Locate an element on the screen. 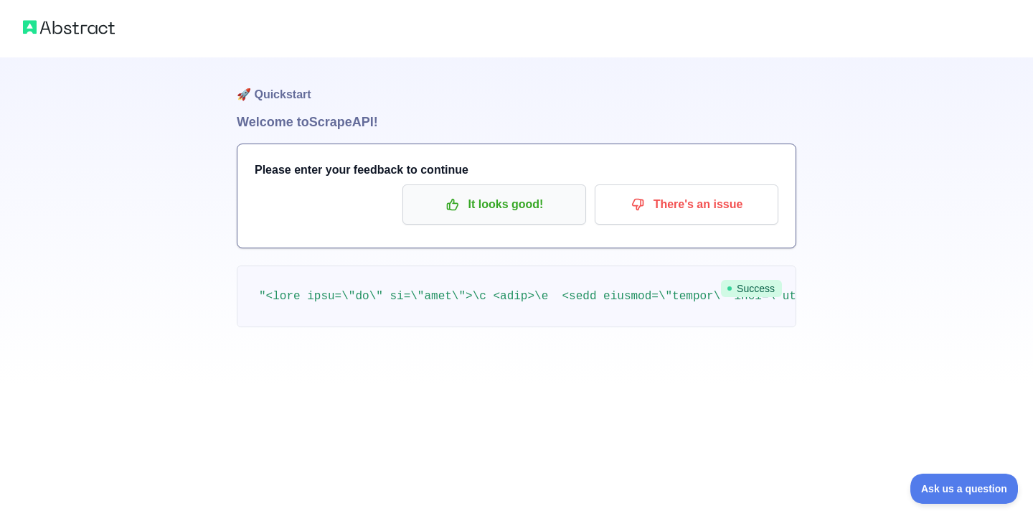 This screenshot has height=511, width=1033. span: Success is located at coordinates (751, 288).